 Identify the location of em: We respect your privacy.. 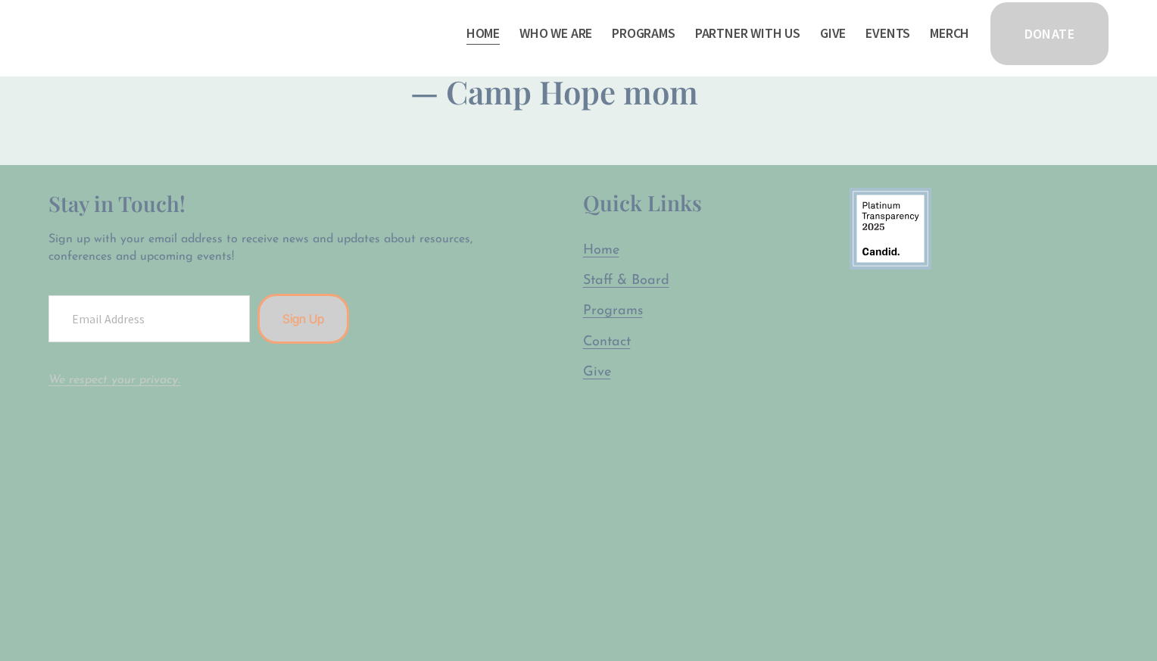
(114, 380).